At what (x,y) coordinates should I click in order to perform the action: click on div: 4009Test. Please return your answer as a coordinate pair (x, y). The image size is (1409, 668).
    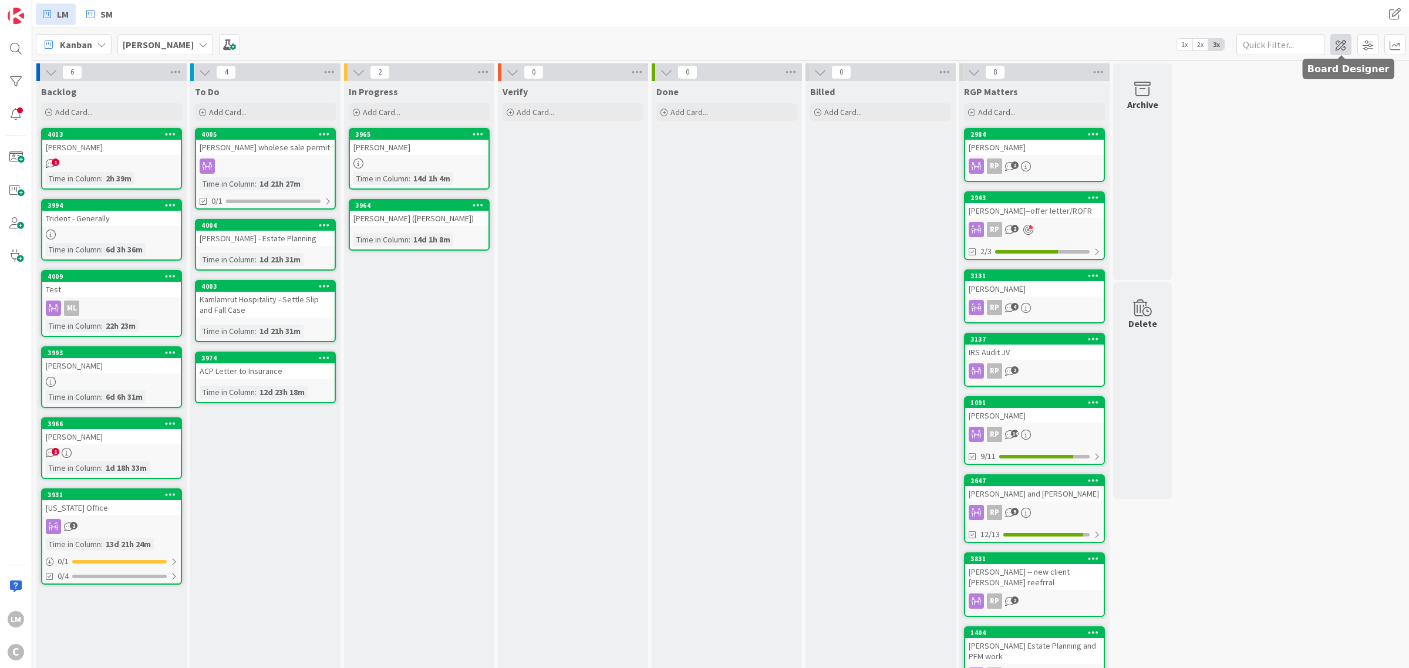
    Looking at the image, I should click on (112, 284).